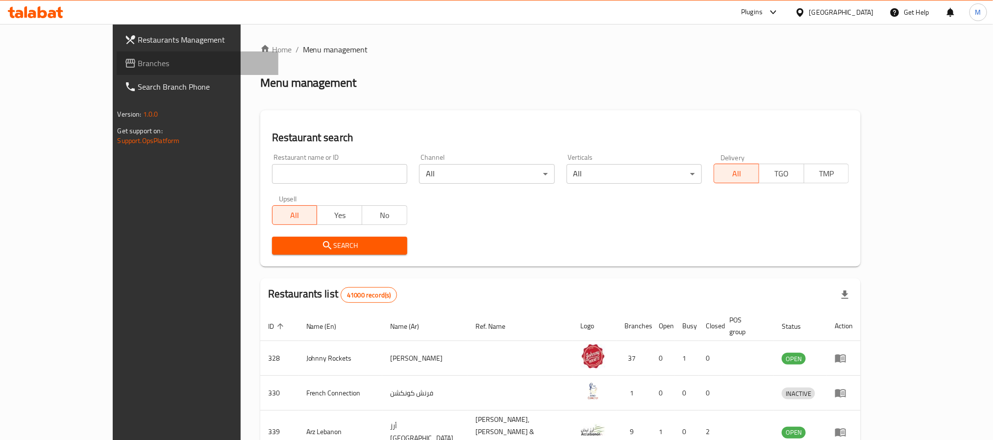  I want to click on span: Restaurants Management, so click(204, 40).